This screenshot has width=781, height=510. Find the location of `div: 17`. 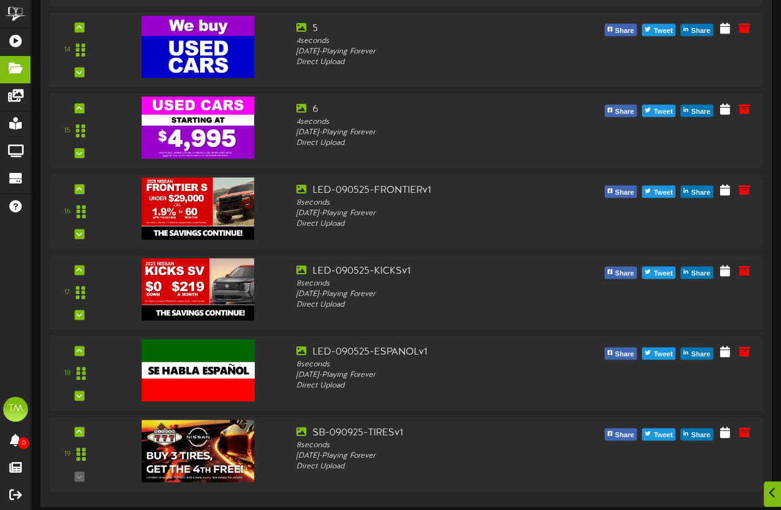

div: 17 is located at coordinates (67, 292).